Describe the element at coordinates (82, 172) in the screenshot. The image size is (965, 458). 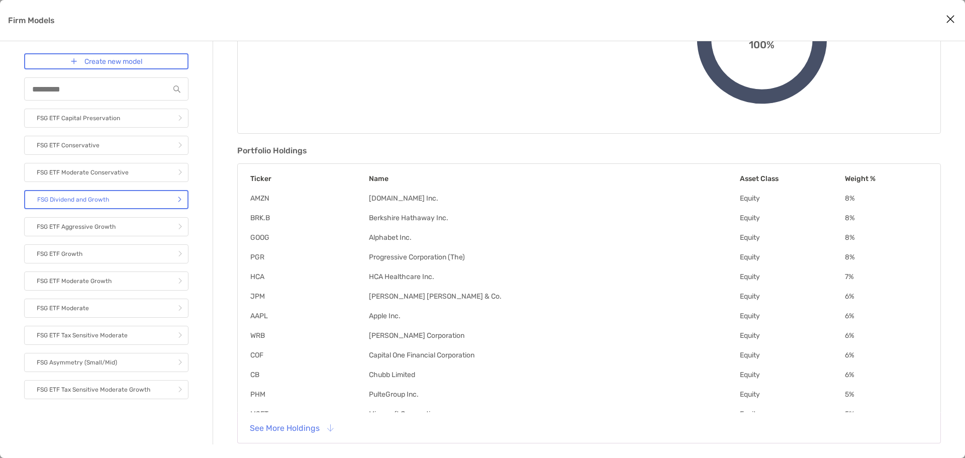
I see `p: FSG ETF Moderate Conservative` at that location.